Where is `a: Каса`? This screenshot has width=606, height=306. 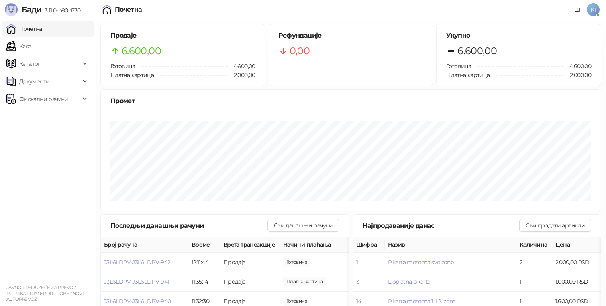
a: Каса is located at coordinates (19, 46).